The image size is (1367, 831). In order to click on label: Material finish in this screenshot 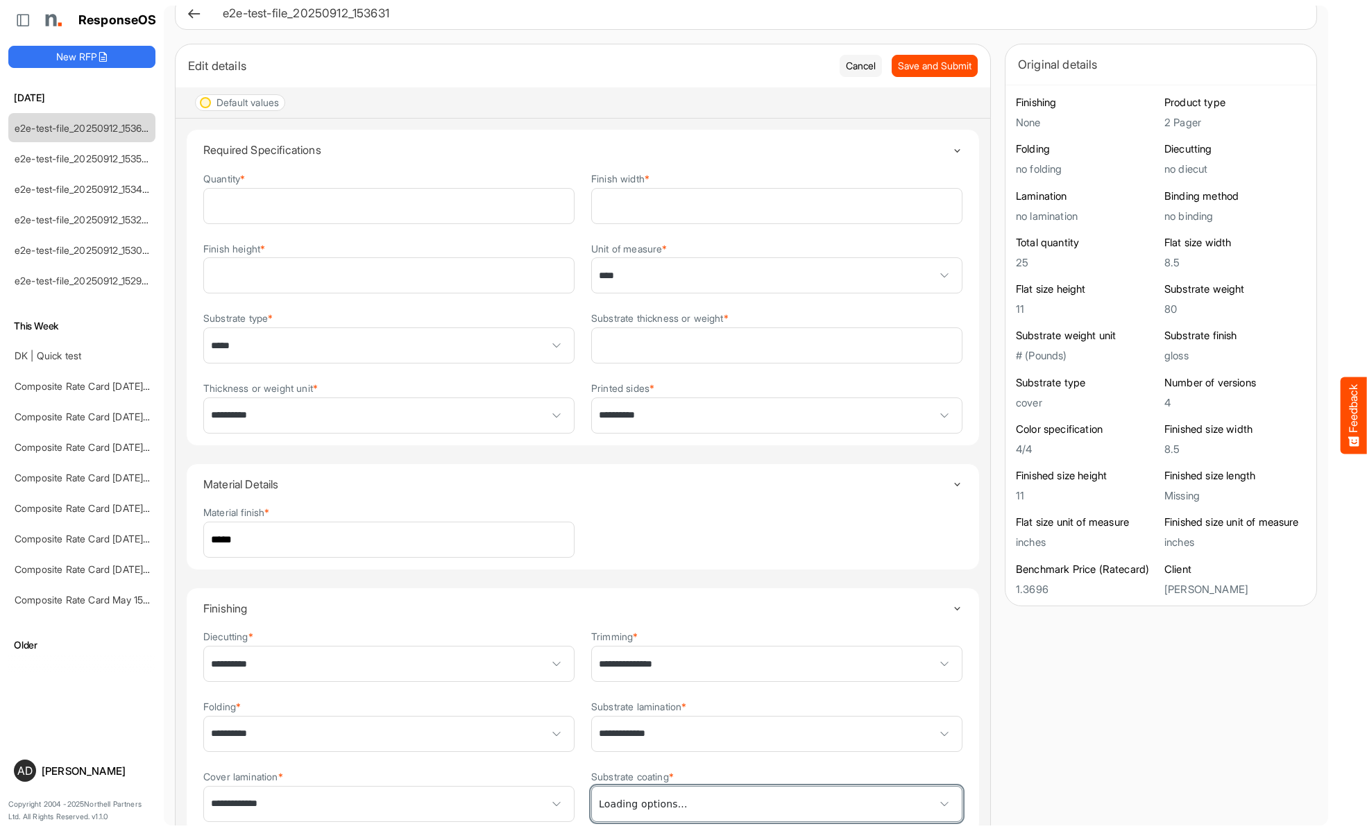, I will do `click(237, 512)`.